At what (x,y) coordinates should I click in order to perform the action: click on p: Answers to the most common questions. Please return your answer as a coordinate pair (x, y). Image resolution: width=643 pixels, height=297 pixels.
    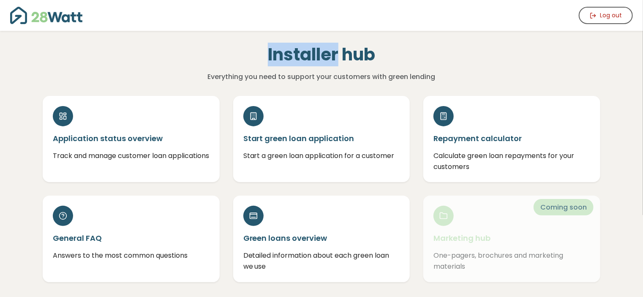
    Looking at the image, I should click on (131, 256).